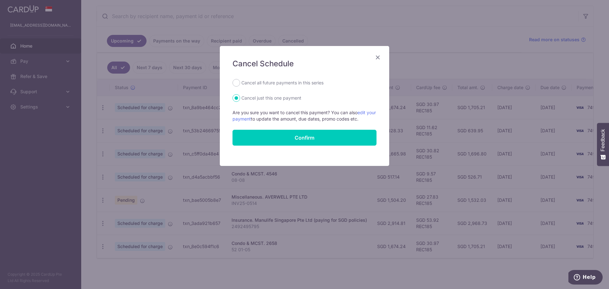  What do you see at coordinates (305, 64) in the screenshot?
I see `h5: Cancel Schedule` at bounding box center [305, 64].